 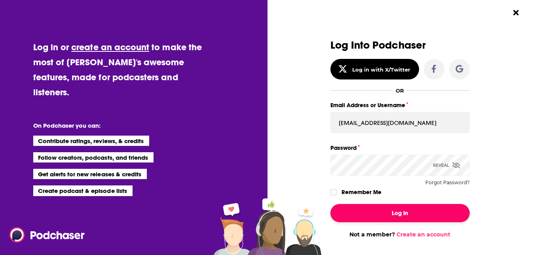 What do you see at coordinates (400, 213) in the screenshot?
I see `button: Log In` at bounding box center [400, 213].